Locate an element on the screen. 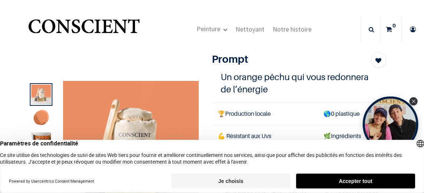 This screenshot has width=424, height=193. a: Peinture is located at coordinates (212, 29).